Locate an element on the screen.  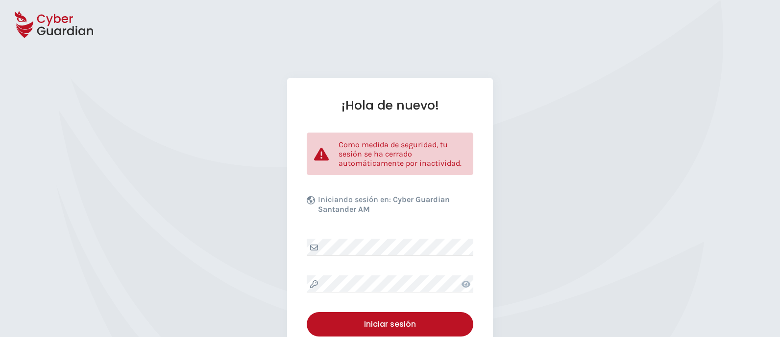
h1: ¡Hola de nuevo! is located at coordinates (390, 105).